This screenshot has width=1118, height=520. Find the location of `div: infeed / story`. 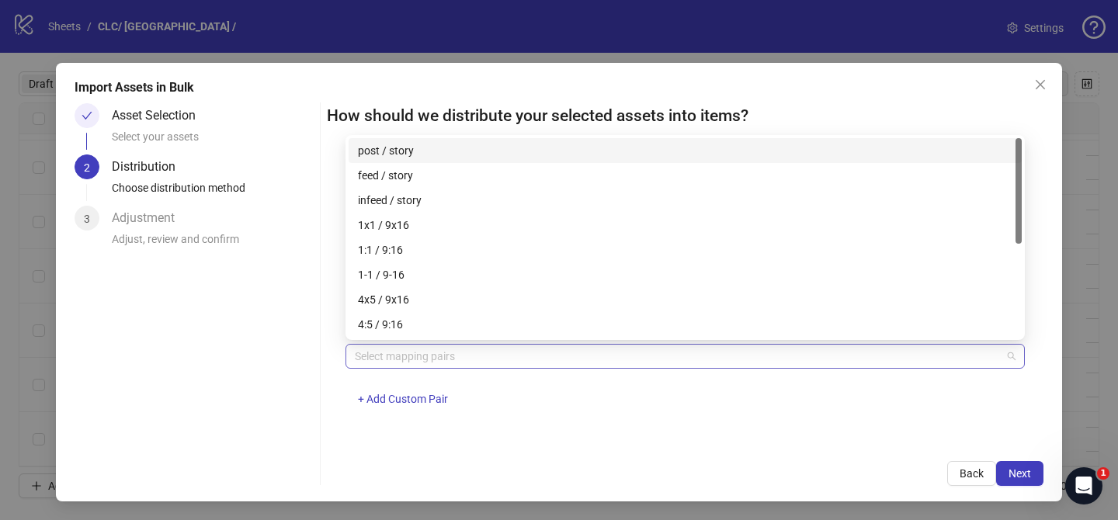

div: infeed / story is located at coordinates (685, 200).